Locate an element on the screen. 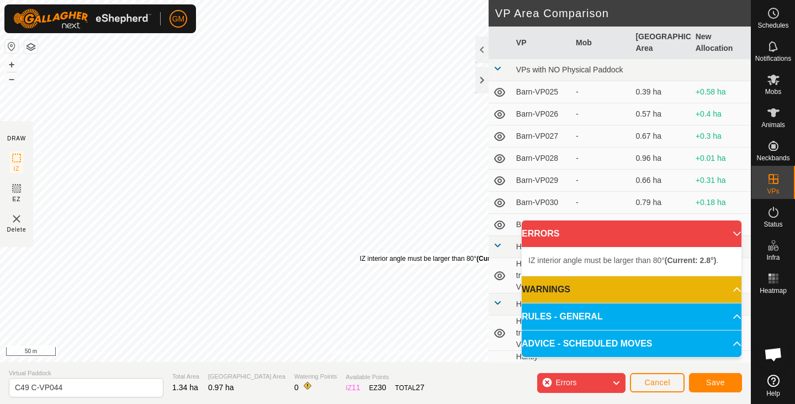  h2: VP Area Comparison is located at coordinates (623, 13).